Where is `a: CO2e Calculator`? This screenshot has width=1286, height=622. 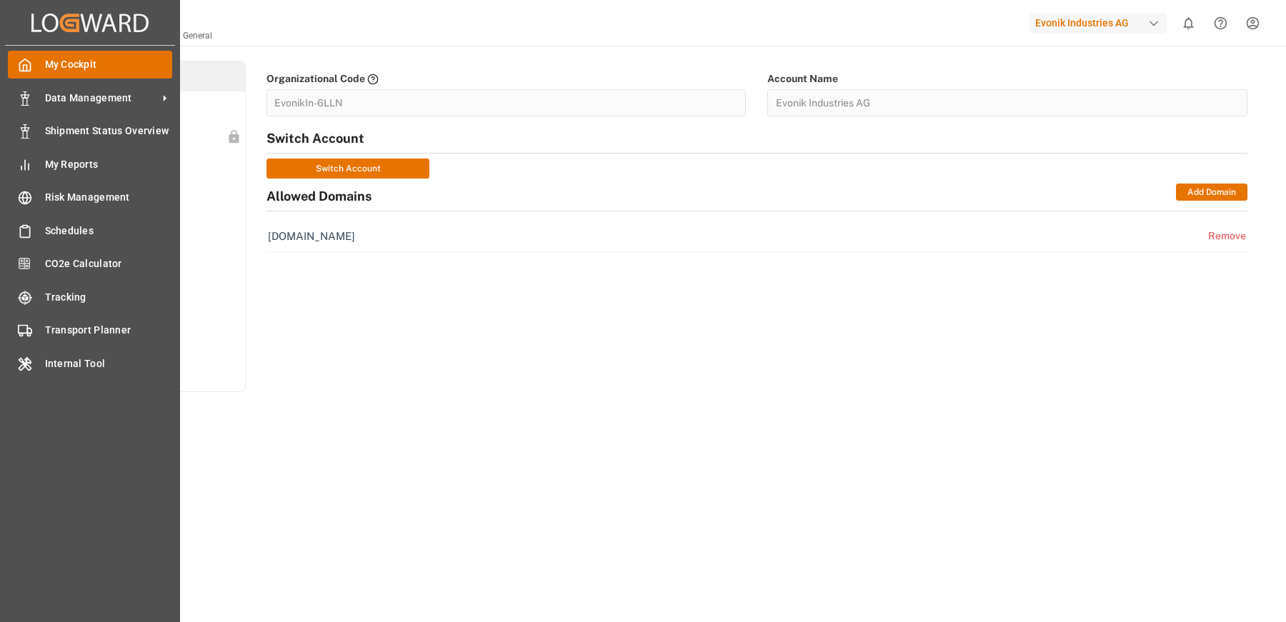
a: CO2e Calculator is located at coordinates (90, 264).